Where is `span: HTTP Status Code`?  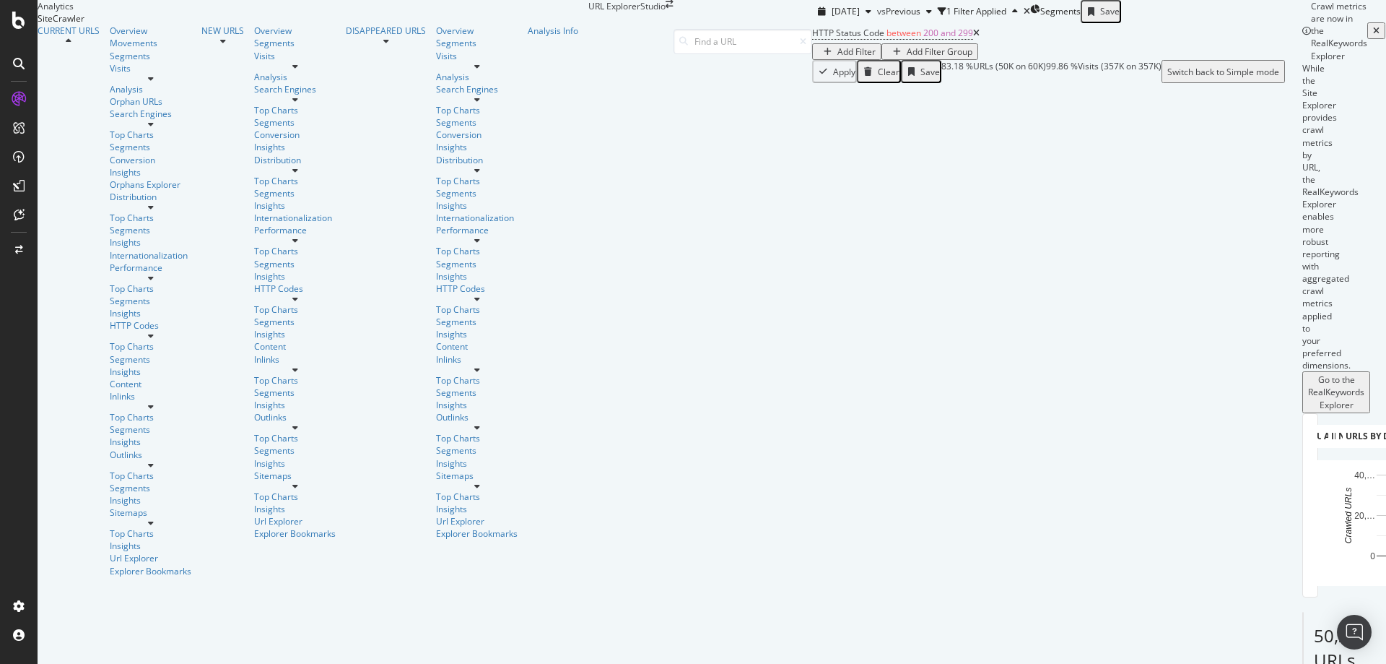 span: HTTP Status Code is located at coordinates (848, 32).